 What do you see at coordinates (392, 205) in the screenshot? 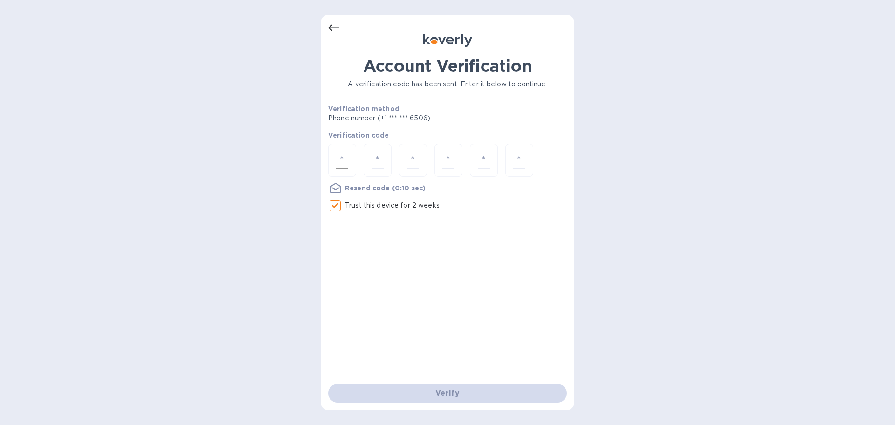
I see `p: Trust this device for 2 weeks` at bounding box center [392, 205].